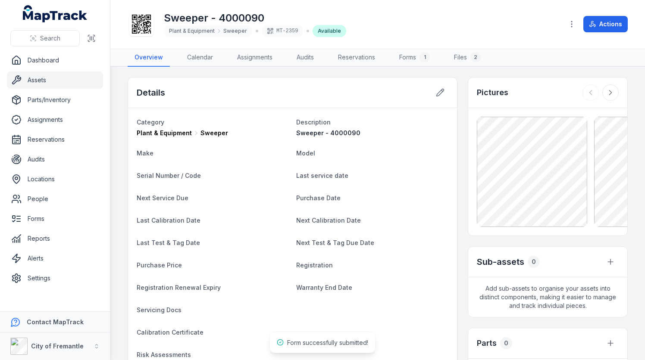 Image resolution: width=645 pixels, height=360 pixels. Describe the element at coordinates (55, 219) in the screenshot. I see `a: Forms` at that location.